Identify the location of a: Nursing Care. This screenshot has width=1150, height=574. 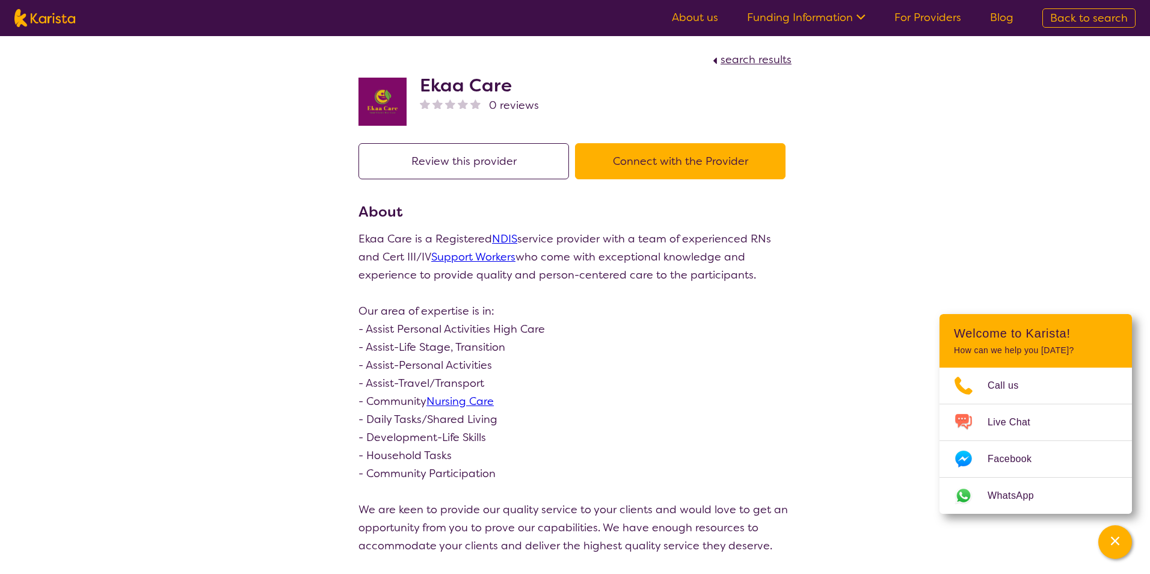
(460, 401).